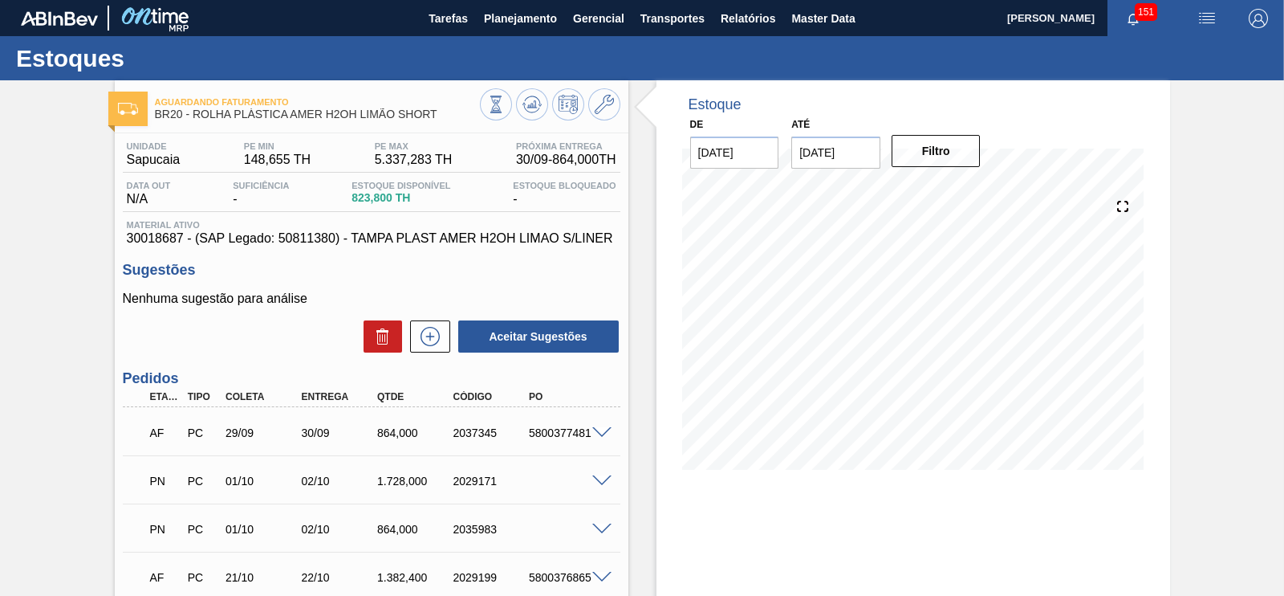 The width and height of the screenshot is (1284, 596). Describe the element at coordinates (566, 160) in the screenshot. I see `span: 30/09 - 864,000 TH` at that location.